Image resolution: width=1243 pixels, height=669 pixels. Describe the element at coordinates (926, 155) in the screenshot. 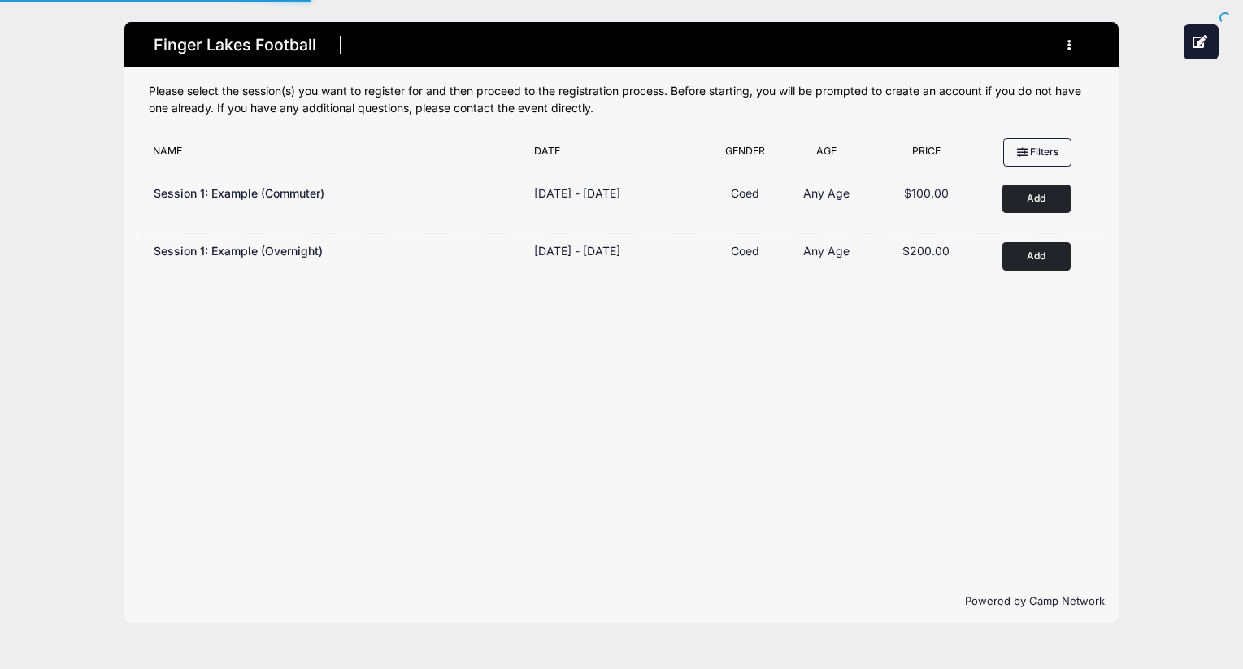

I see `div: Price` at that location.